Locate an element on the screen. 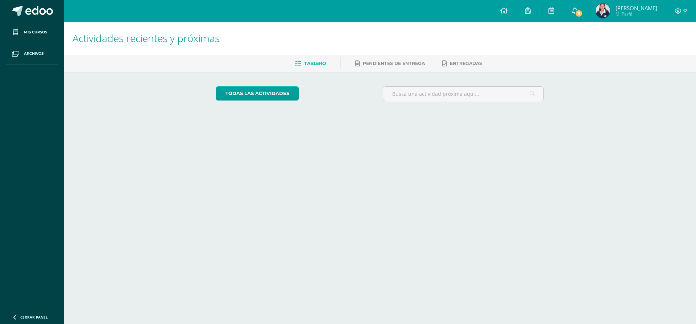 Image resolution: width=696 pixels, height=324 pixels. span: Archivos is located at coordinates (34, 54).